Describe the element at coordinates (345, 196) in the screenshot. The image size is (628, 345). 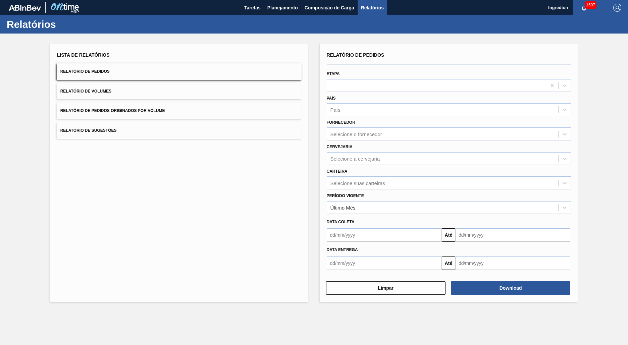
I see `label: Período Vigente` at that location.